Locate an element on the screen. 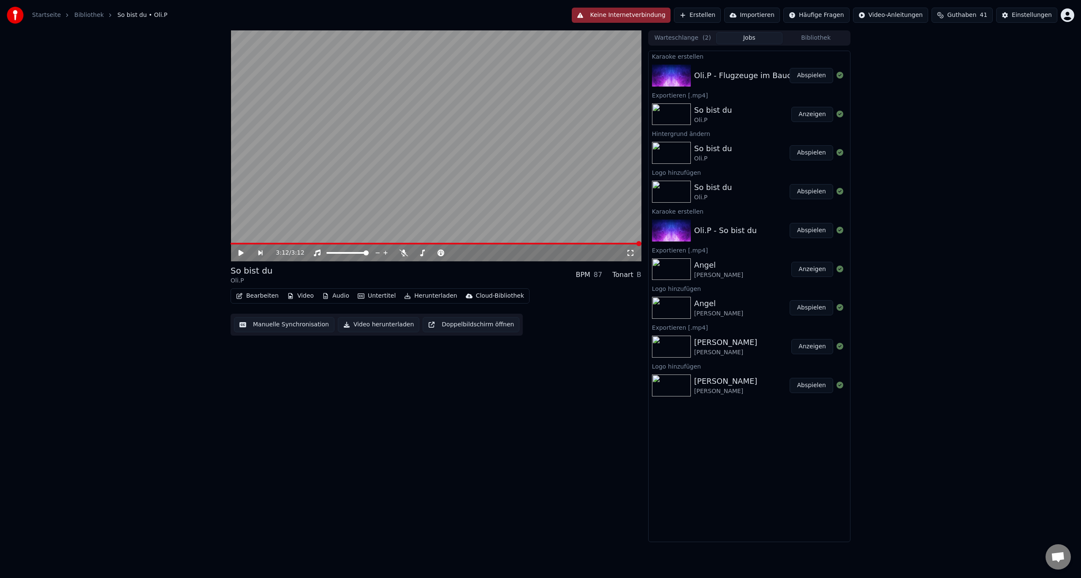  button: Häufige Fragen is located at coordinates (816, 15).